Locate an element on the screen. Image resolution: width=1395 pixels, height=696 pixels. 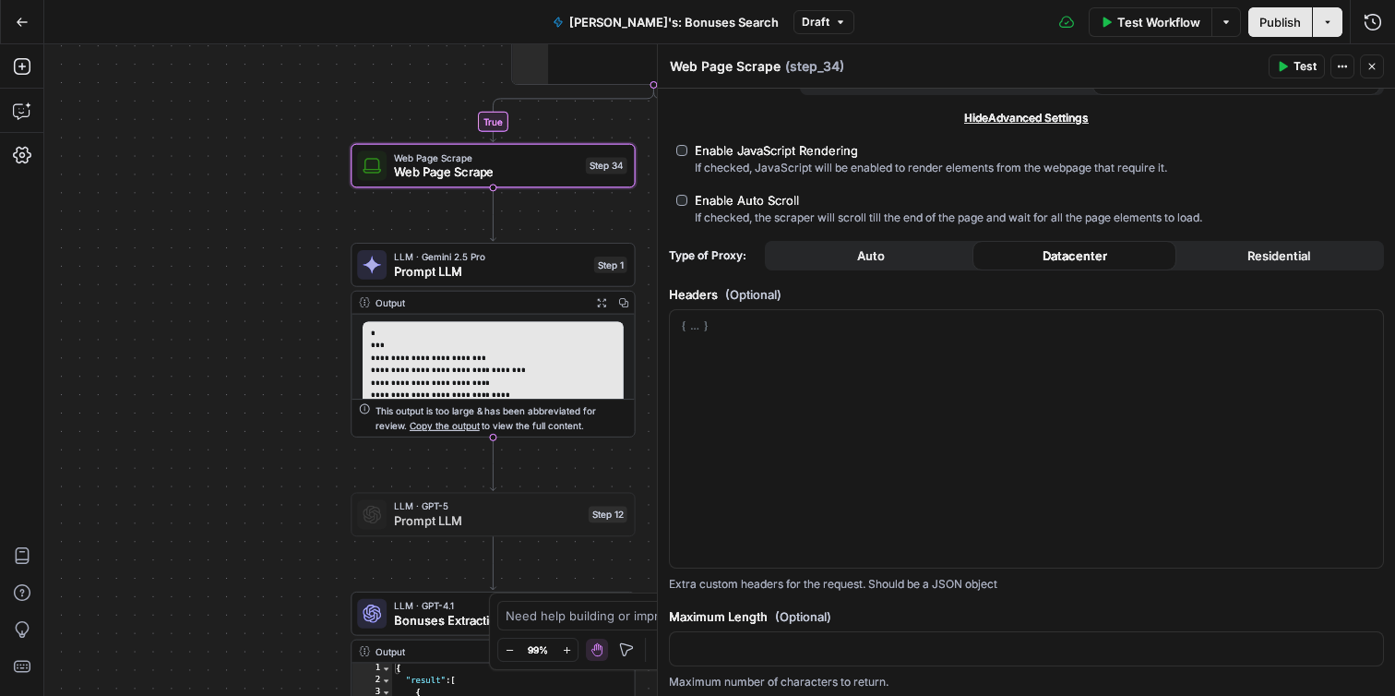
div: Enable JavaScript Rendering is located at coordinates (776, 150).